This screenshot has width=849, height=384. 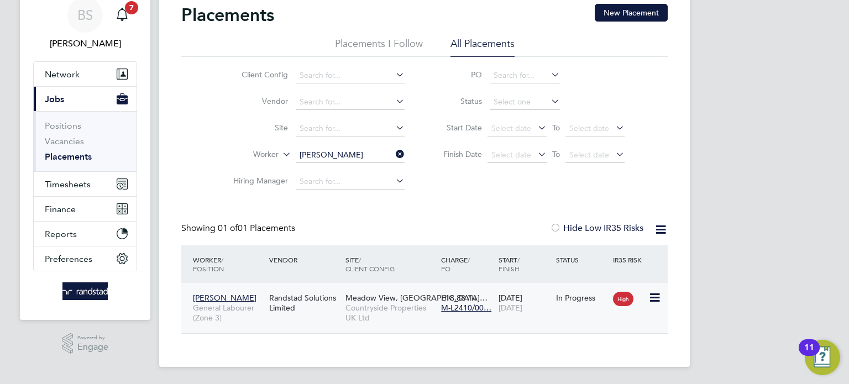 I want to click on label: Client Config, so click(x=256, y=75).